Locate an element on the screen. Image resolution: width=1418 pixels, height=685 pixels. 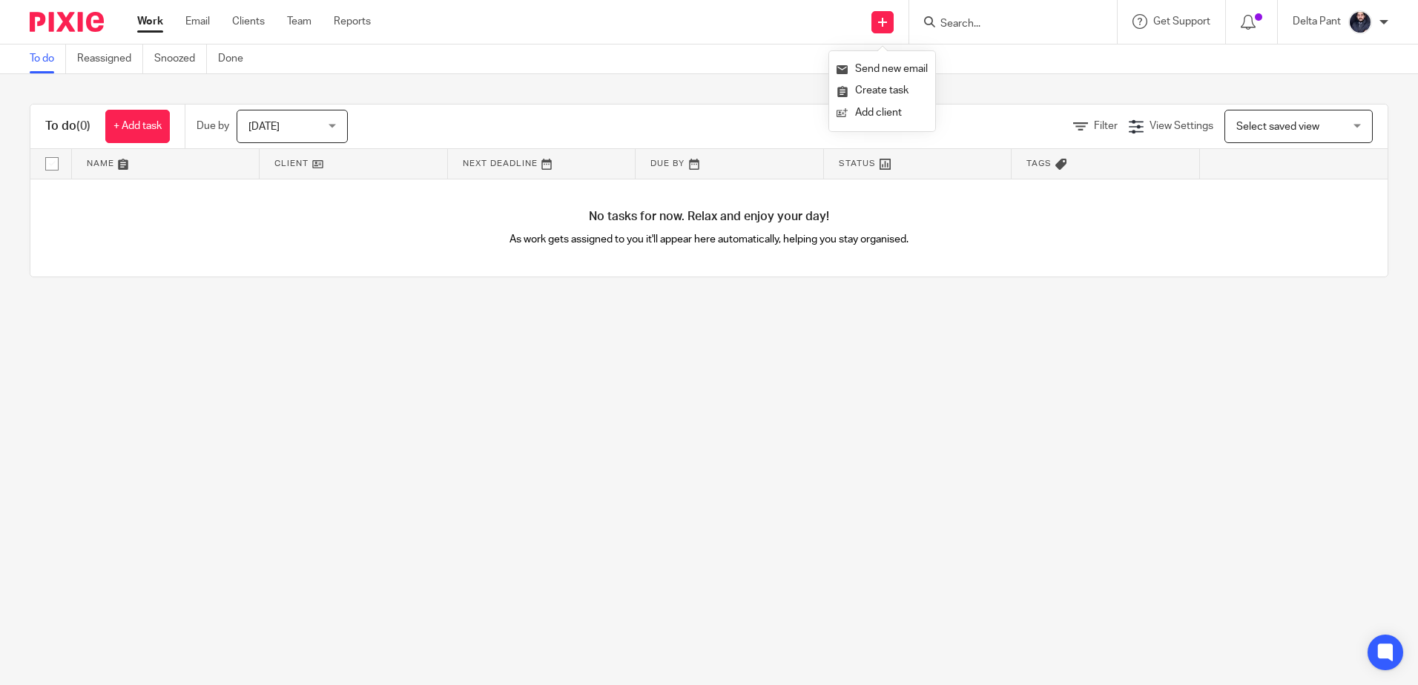
h4: No tasks for now. Relax and enjoy your day! is located at coordinates (709, 217).